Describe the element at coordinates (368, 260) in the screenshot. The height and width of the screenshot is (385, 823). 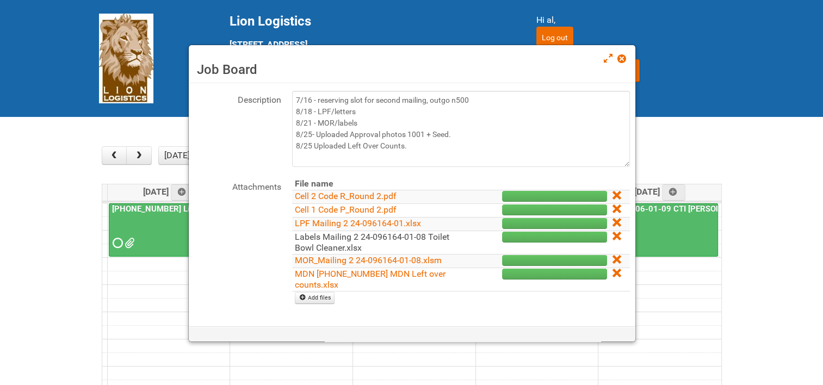
I see `a: MOR_Mailing 2 24-096164-01-08.xlsm` at that location.